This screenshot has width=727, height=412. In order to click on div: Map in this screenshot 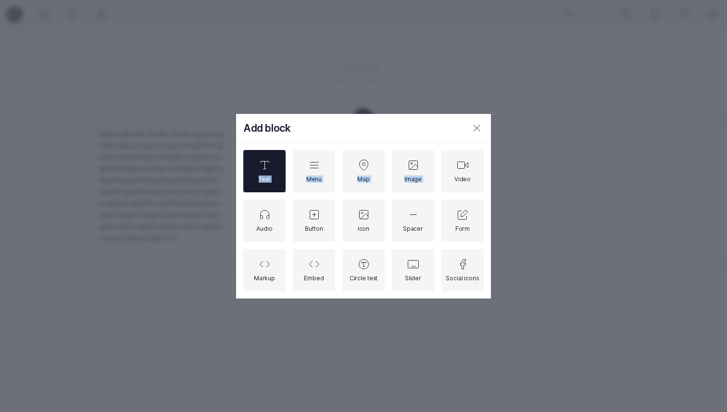, I will do `click(363, 179)`.